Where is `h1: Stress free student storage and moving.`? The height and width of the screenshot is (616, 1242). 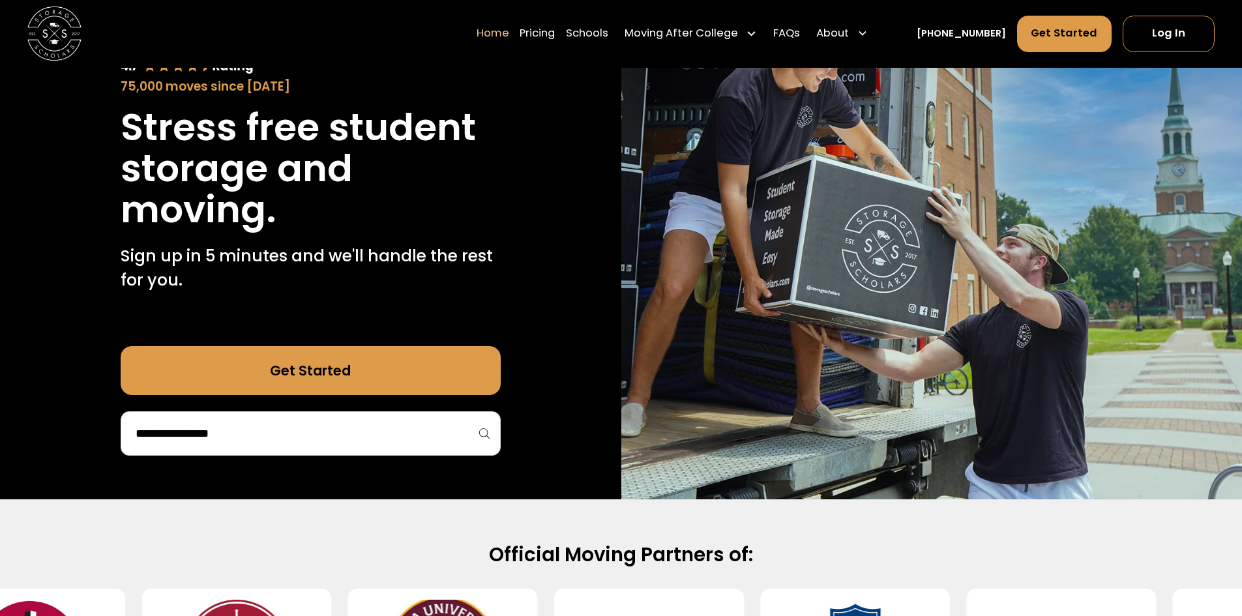
h1: Stress free student storage and moving. is located at coordinates (310, 168).